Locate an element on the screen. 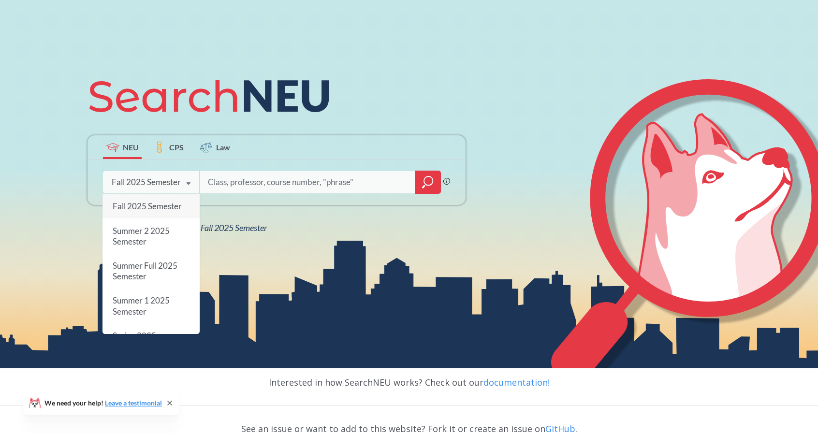 This screenshot has width=818, height=434. span: Fall 2025 Semester is located at coordinates (147, 206).